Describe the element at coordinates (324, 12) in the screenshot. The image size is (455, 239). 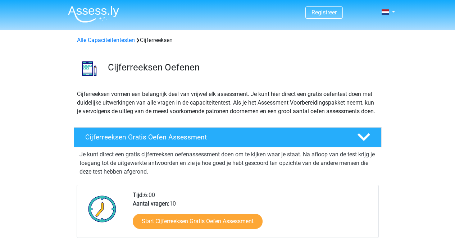
I see `a: Registreer` at that location.